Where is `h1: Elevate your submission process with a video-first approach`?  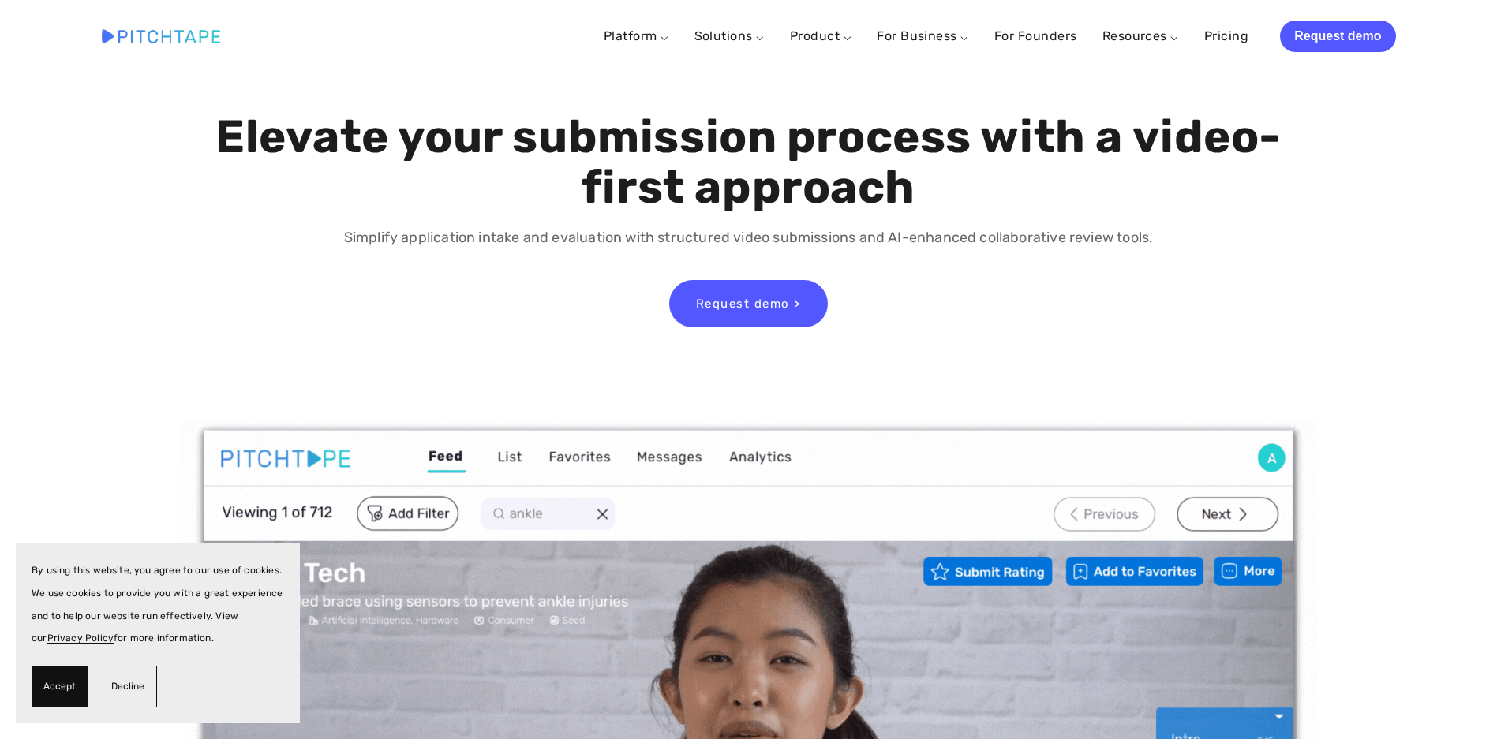 h1: Elevate your submission process with a video-first approach is located at coordinates (748, 163).